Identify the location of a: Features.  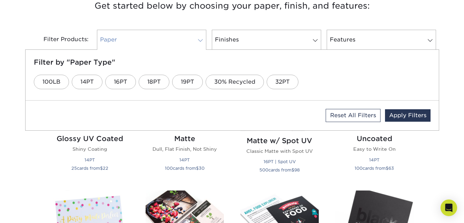
(381, 40).